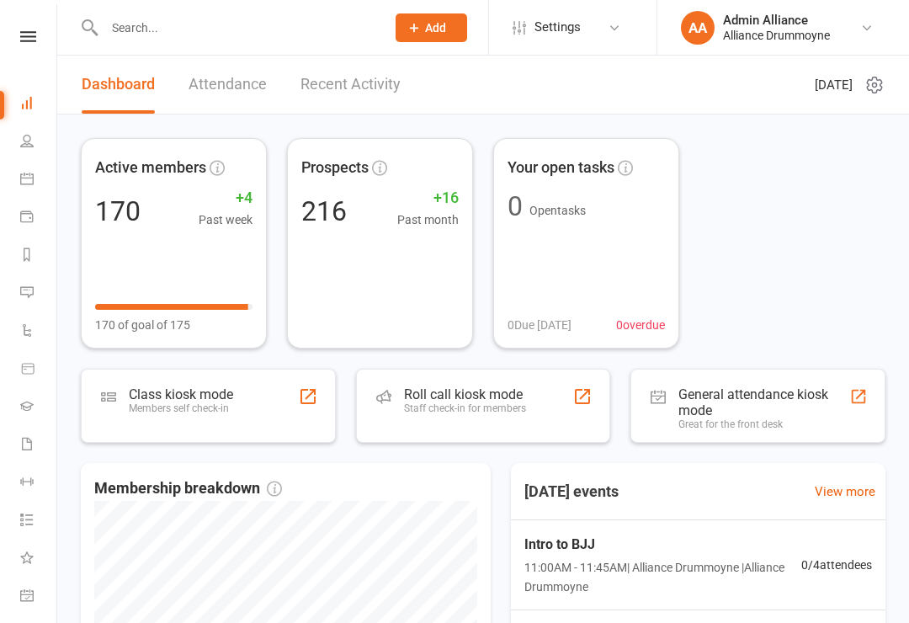 This screenshot has height=623, width=909. Describe the element at coordinates (237, 28) in the screenshot. I see `input: Search...` at that location.